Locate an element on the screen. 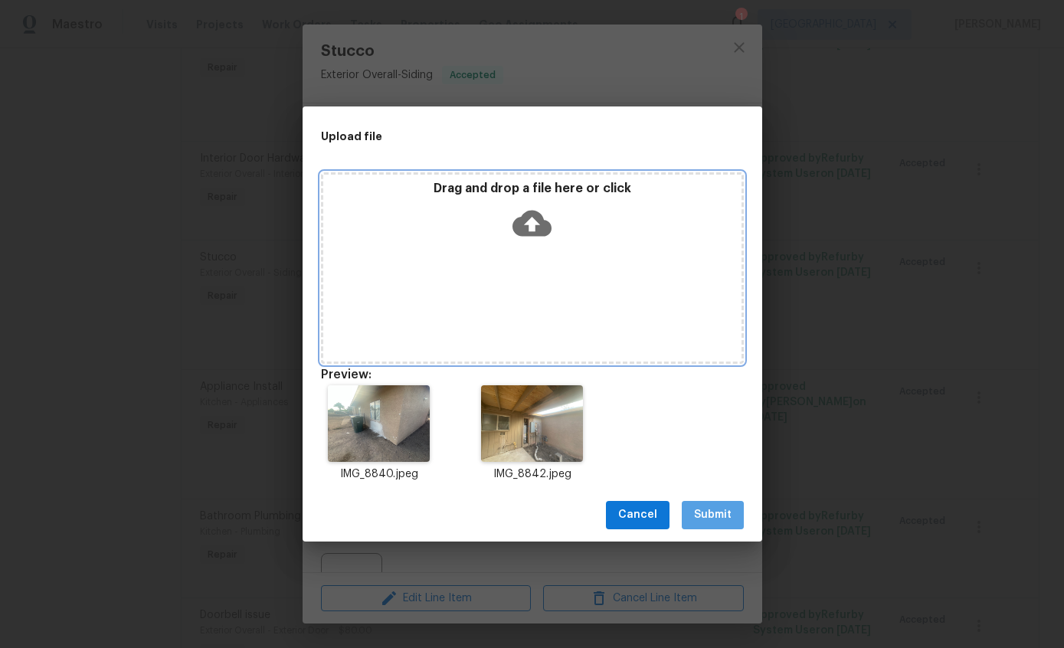 This screenshot has height=648, width=1064. p: Drag and drop a file here or click is located at coordinates (532, 188).